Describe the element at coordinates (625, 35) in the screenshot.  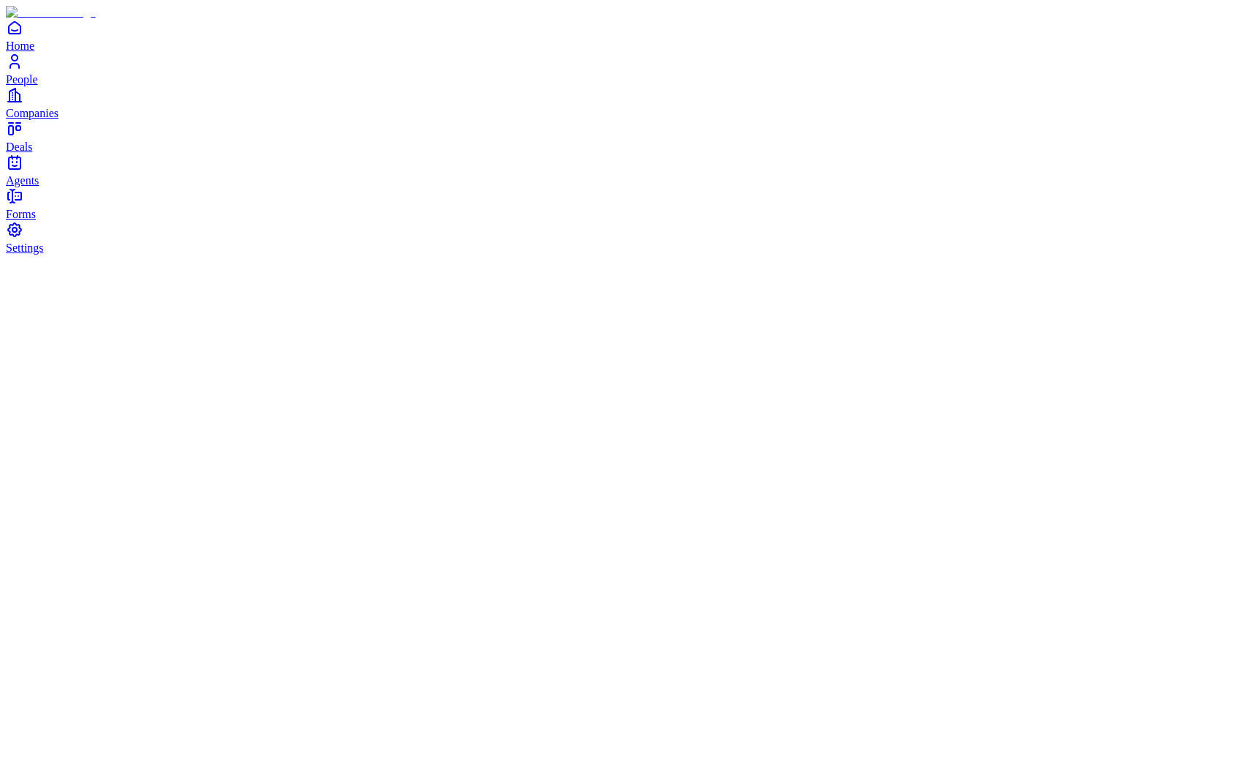
I see `a: Home` at that location.